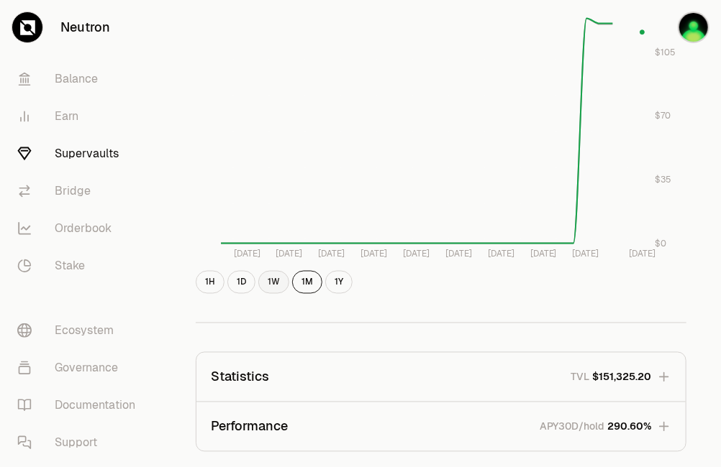 This screenshot has height=467, width=721. Describe the element at coordinates (693, 27) in the screenshot. I see `img: Axelar1` at that location.